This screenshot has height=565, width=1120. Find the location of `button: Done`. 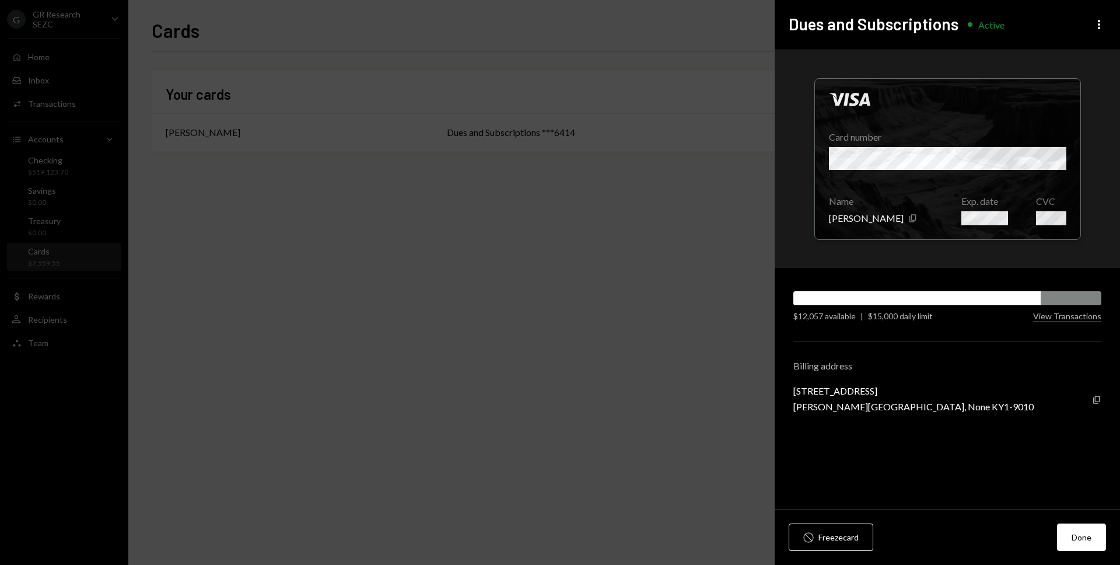

button: Done is located at coordinates (1081, 537).